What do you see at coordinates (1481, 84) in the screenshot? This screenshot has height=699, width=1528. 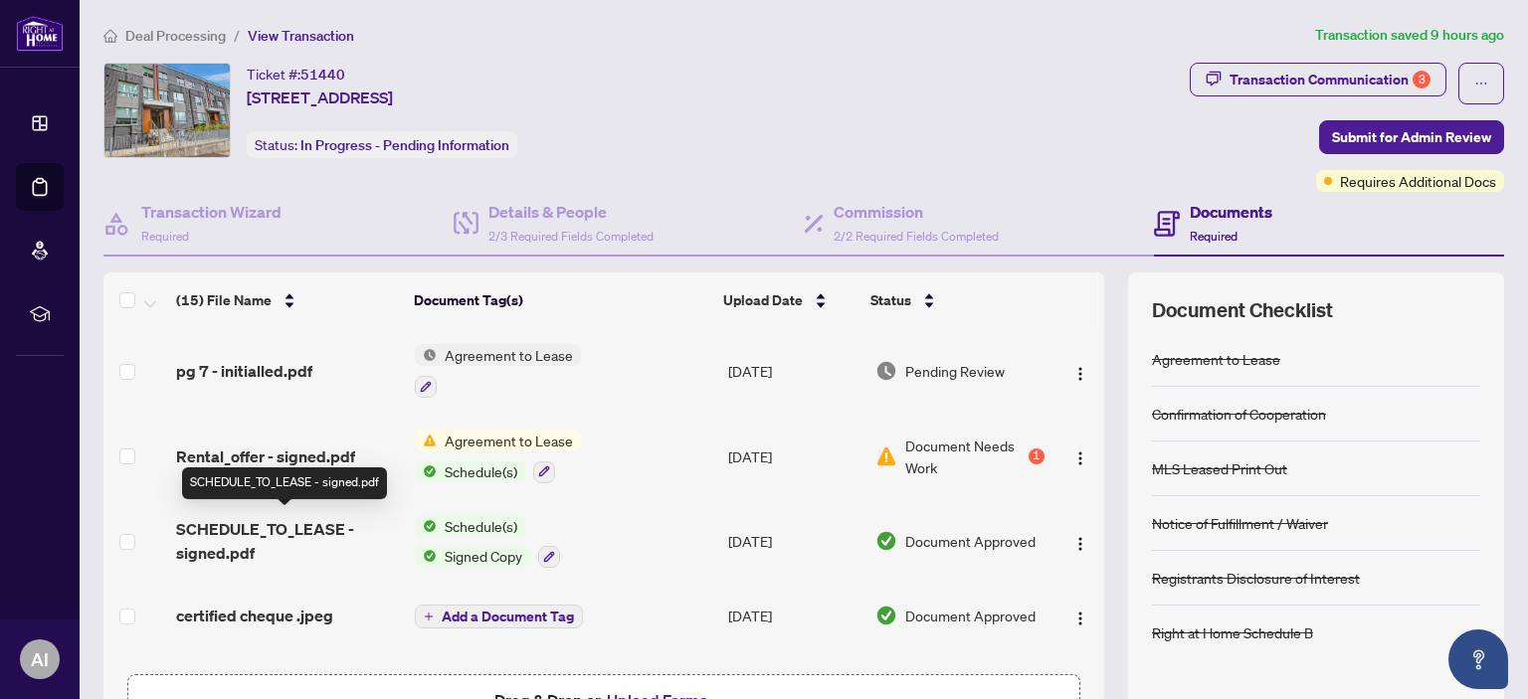 I see `span: ellipsis` at bounding box center [1481, 84].